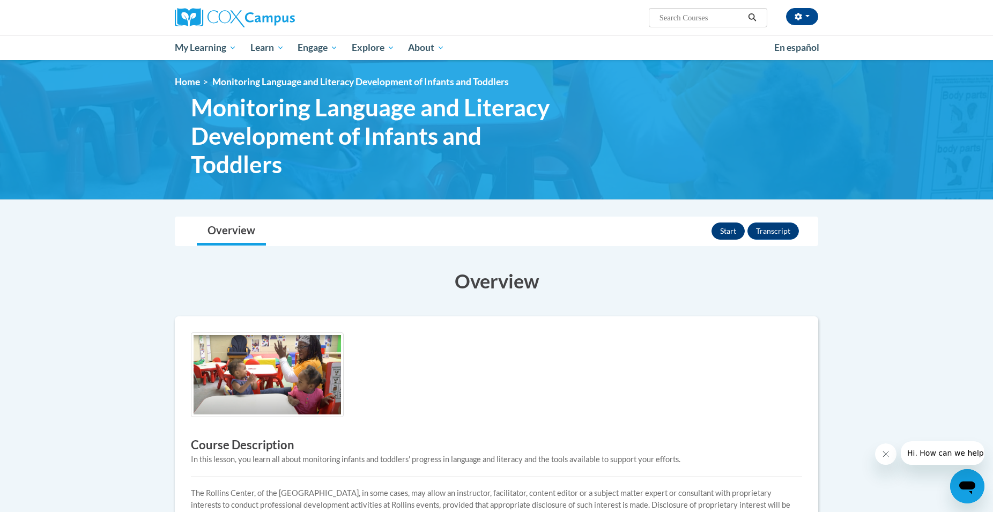 The width and height of the screenshot is (993, 512). What do you see at coordinates (267, 48) in the screenshot?
I see `a: Learn` at bounding box center [267, 48].